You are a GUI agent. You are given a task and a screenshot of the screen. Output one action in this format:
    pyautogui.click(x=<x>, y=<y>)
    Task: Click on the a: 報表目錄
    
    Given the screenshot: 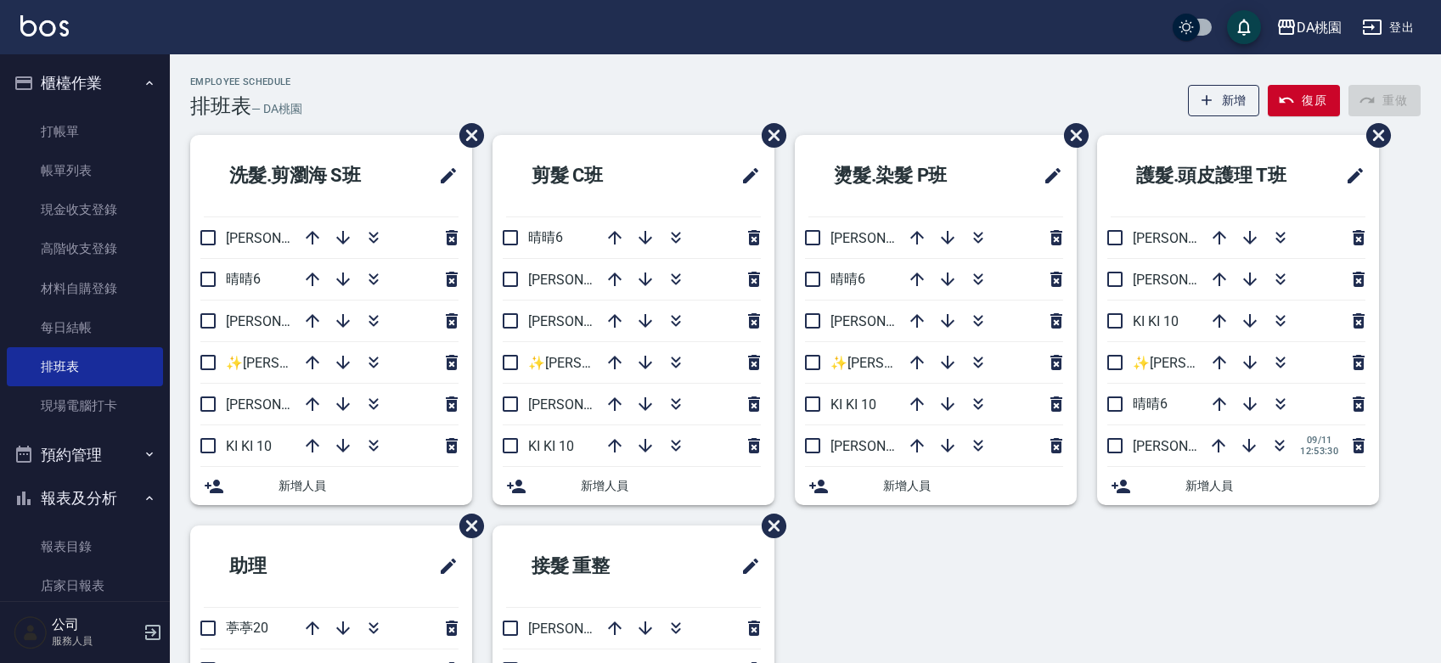 What is the action you would take?
    pyautogui.click(x=85, y=547)
    